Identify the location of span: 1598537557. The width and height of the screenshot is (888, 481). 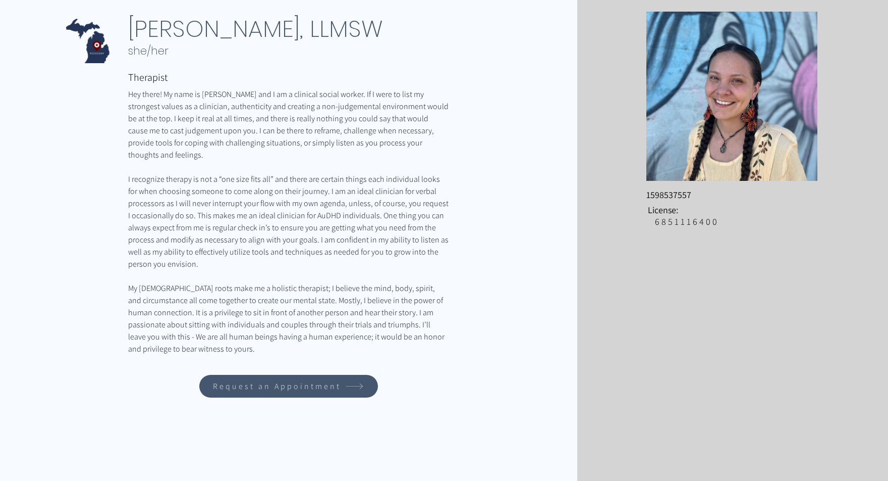
(669, 194).